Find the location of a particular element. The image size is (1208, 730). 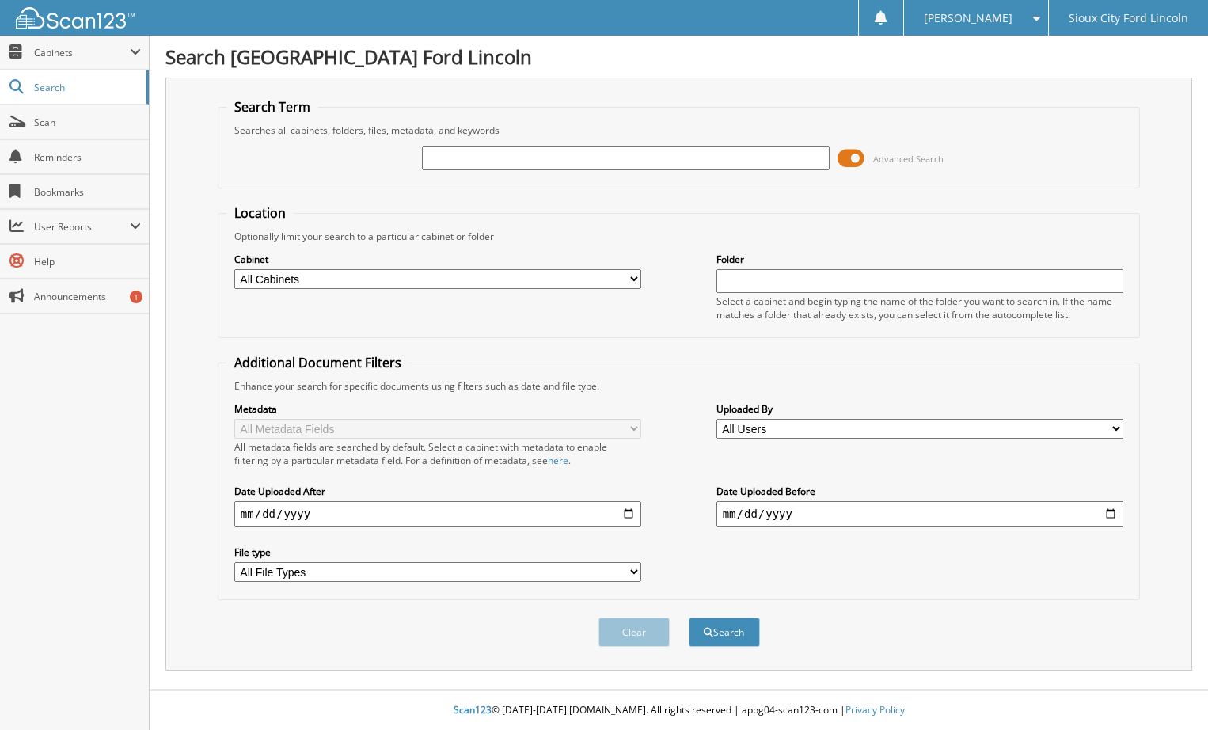

label: Uploaded By is located at coordinates (920, 409).